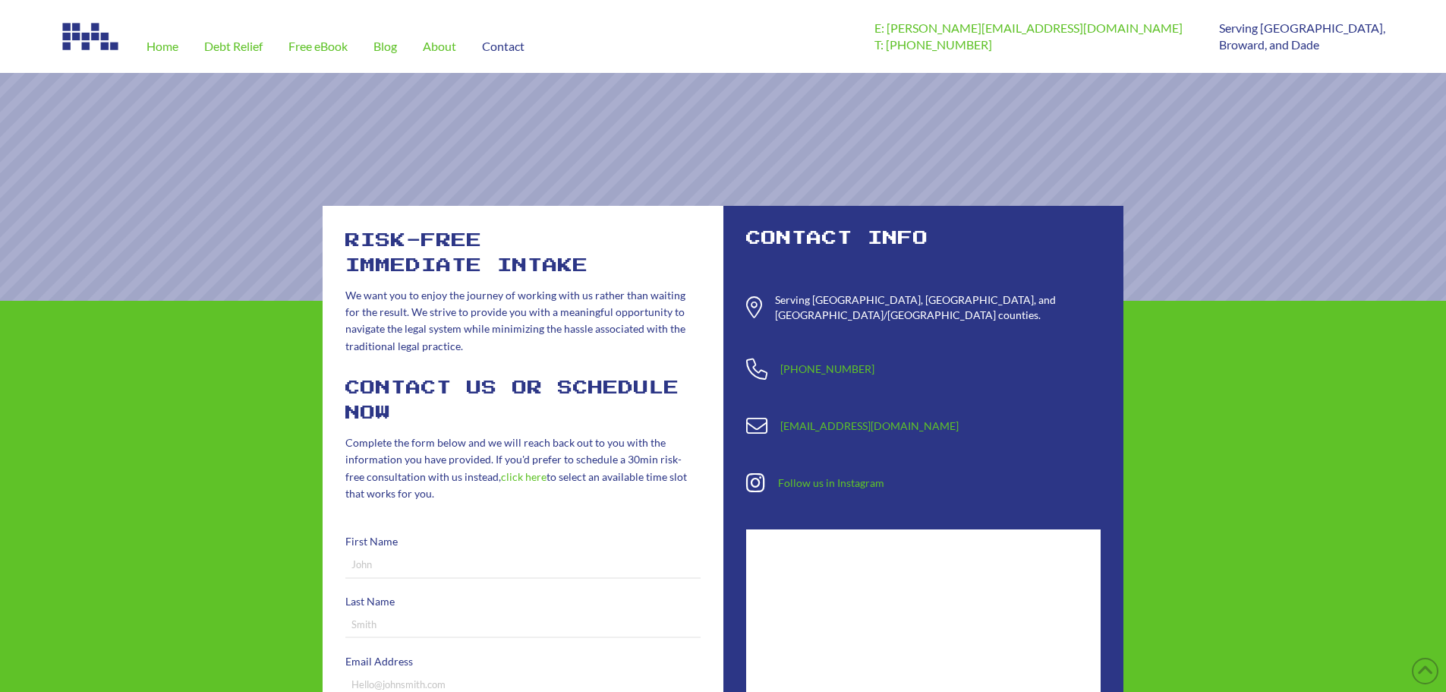  Describe the element at coordinates (162, 46) in the screenshot. I see `span: Home` at that location.